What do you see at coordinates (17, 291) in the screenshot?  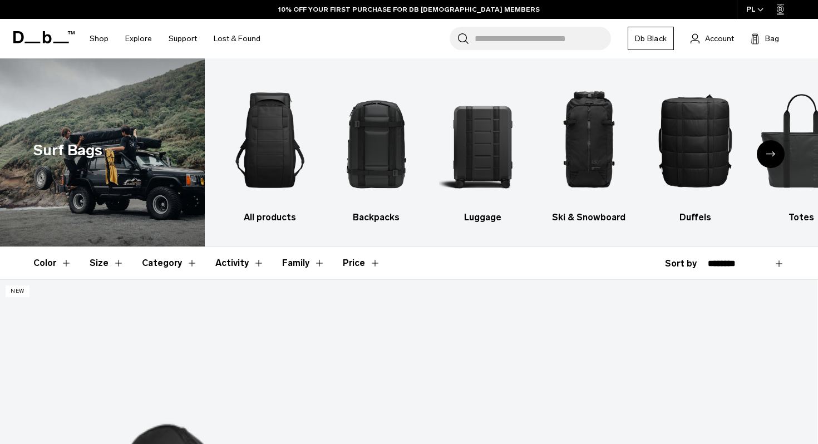 I see `p: New` at bounding box center [17, 291].